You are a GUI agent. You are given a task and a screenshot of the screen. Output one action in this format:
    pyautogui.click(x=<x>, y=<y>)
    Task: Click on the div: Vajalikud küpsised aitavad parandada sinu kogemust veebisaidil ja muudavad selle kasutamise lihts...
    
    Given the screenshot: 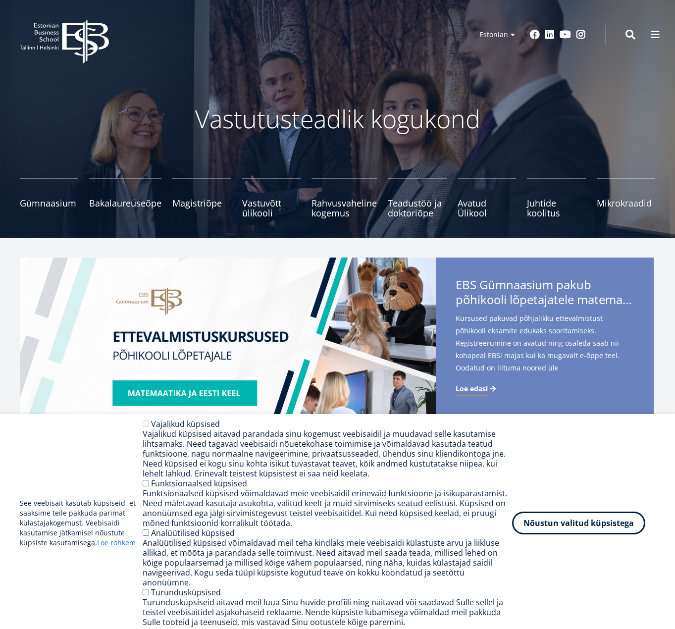 What is the action you would take?
    pyautogui.click(x=327, y=454)
    